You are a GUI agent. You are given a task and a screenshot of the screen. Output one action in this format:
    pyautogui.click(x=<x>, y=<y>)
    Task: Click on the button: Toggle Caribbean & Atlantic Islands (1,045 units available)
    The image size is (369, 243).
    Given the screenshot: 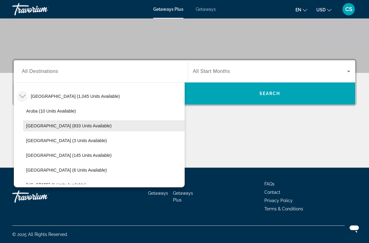 What is the action you would take?
    pyautogui.click(x=22, y=96)
    